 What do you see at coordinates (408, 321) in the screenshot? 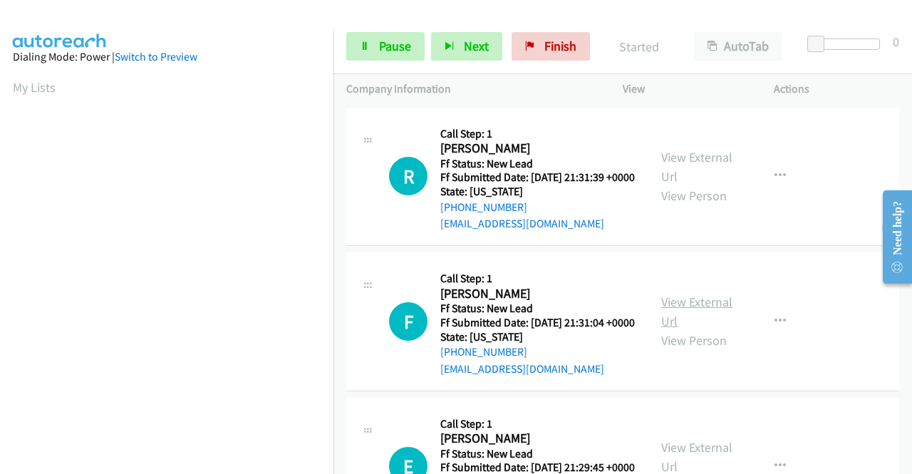
I see `h1: F` at bounding box center [408, 321].